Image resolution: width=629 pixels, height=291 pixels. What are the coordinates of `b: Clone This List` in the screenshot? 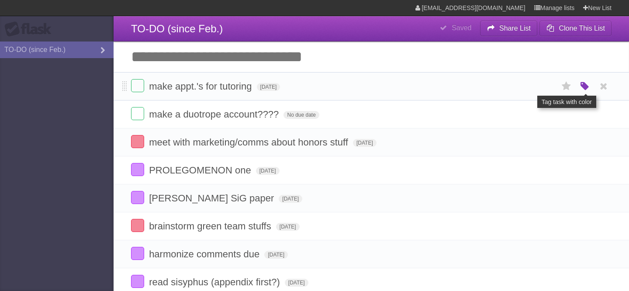 It's located at (582, 28).